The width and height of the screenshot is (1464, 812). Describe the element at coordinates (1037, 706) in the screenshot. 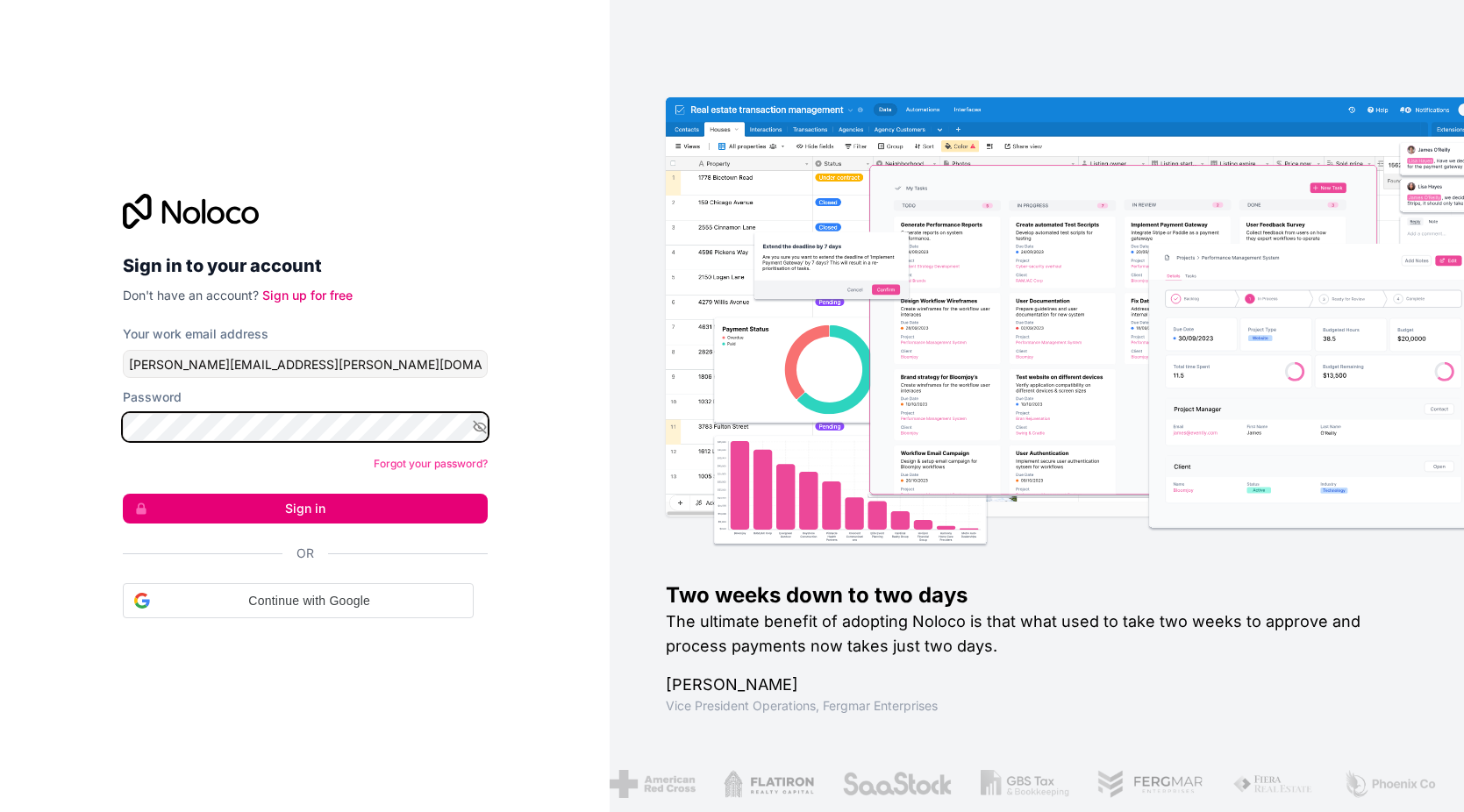

I see `h1: Vice President Operations , Fergmar Enterprises` at that location.